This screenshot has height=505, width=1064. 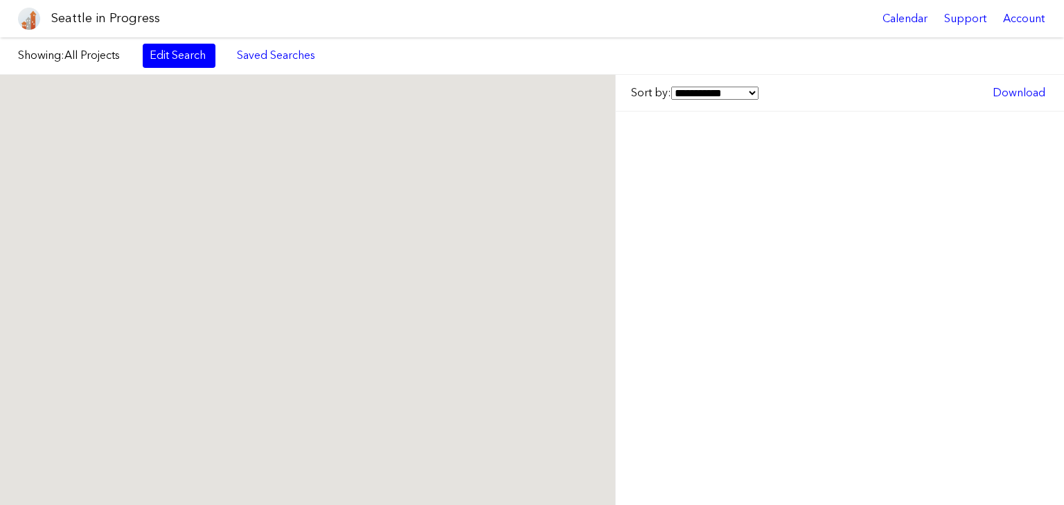 I want to click on select: Sort by:, so click(x=715, y=93).